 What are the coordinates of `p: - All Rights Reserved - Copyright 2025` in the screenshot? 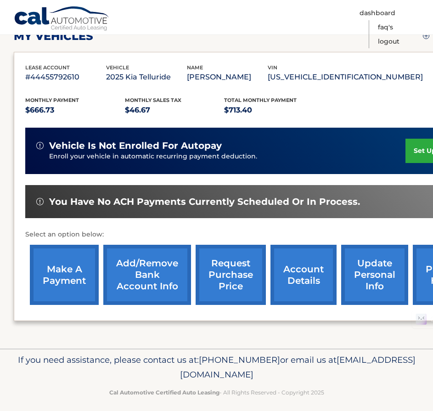 It's located at (216, 392).